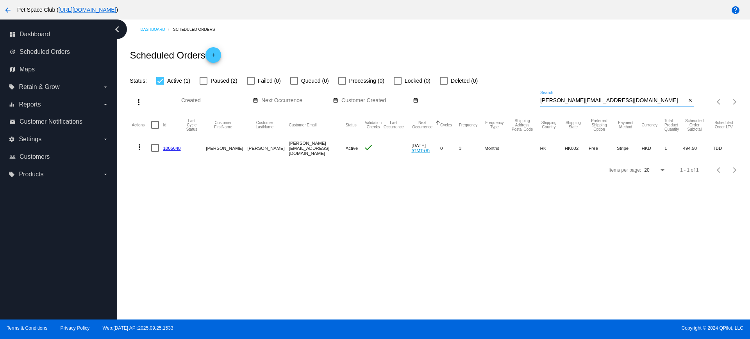 This screenshot has width=750, height=339. Describe the element at coordinates (719, 170) in the screenshot. I see `button: Previous page` at that location.